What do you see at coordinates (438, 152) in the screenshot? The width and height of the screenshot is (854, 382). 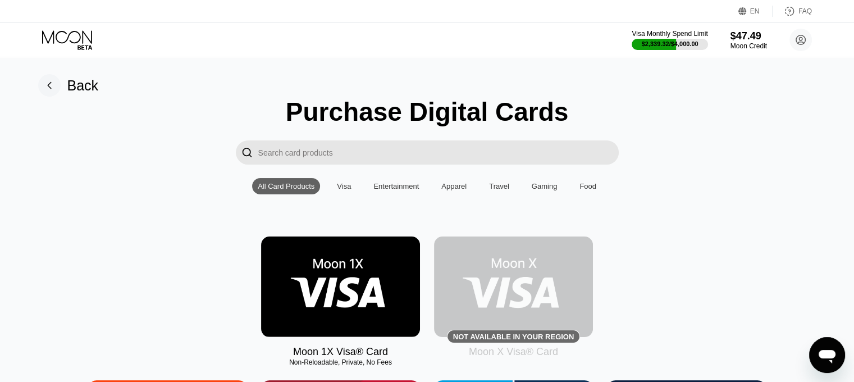 I see `input: Search card products` at bounding box center [438, 152].